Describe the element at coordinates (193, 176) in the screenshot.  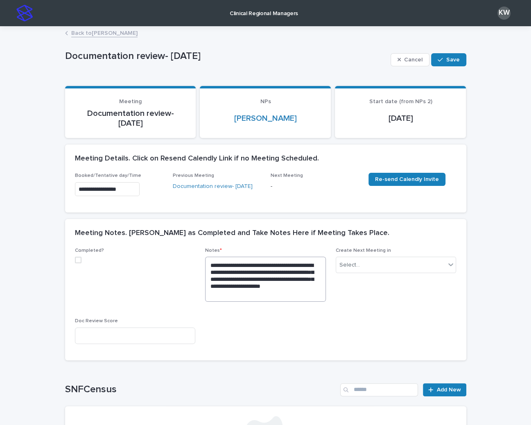
I see `span: Previous Meeting` at that location.